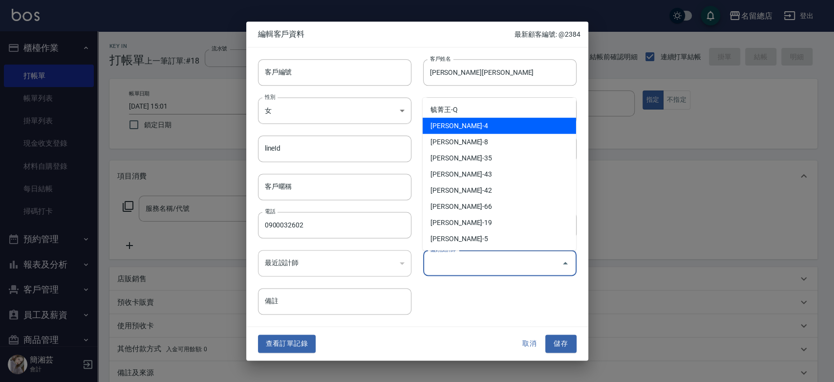 Image resolution: width=834 pixels, height=382 pixels. What do you see at coordinates (565, 263) in the screenshot?
I see `button: Close` at bounding box center [565, 263].